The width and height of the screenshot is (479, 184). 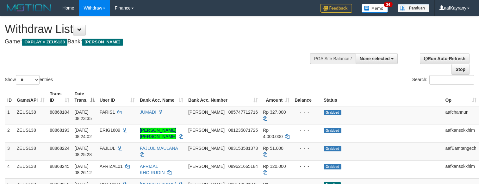 I want to click on span: Rp 51.000, so click(x=273, y=148).